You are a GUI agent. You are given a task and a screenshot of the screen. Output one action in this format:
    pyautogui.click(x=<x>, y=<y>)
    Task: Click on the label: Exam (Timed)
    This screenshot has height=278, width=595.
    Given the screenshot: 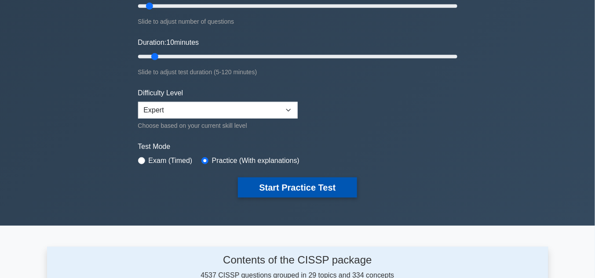 What is the action you would take?
    pyautogui.click(x=171, y=161)
    